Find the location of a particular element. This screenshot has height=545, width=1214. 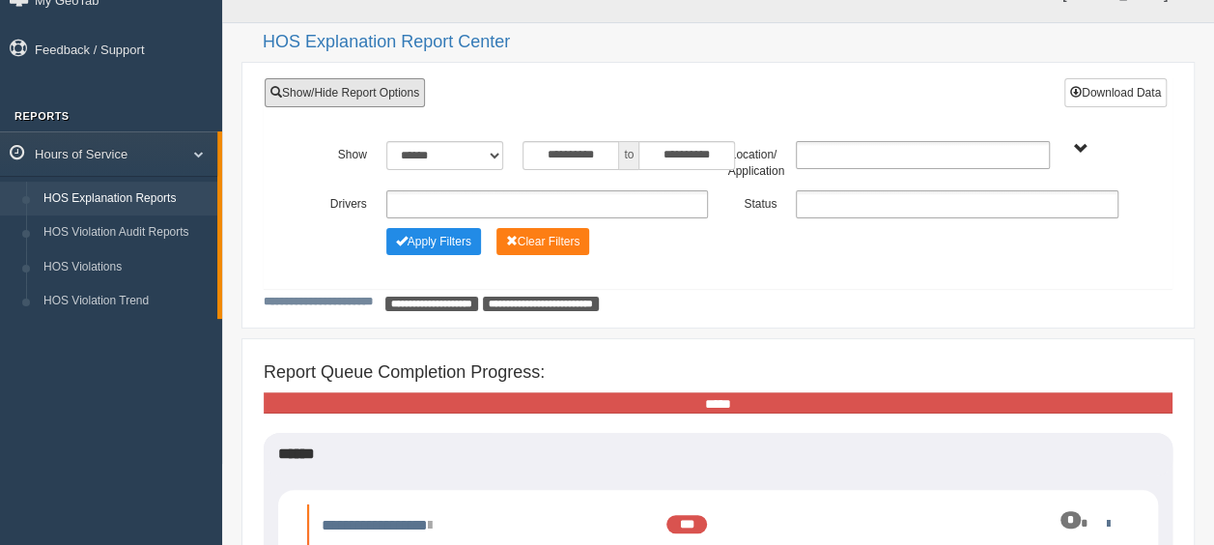

a: HOS Violation Audit Reports is located at coordinates (126, 233).